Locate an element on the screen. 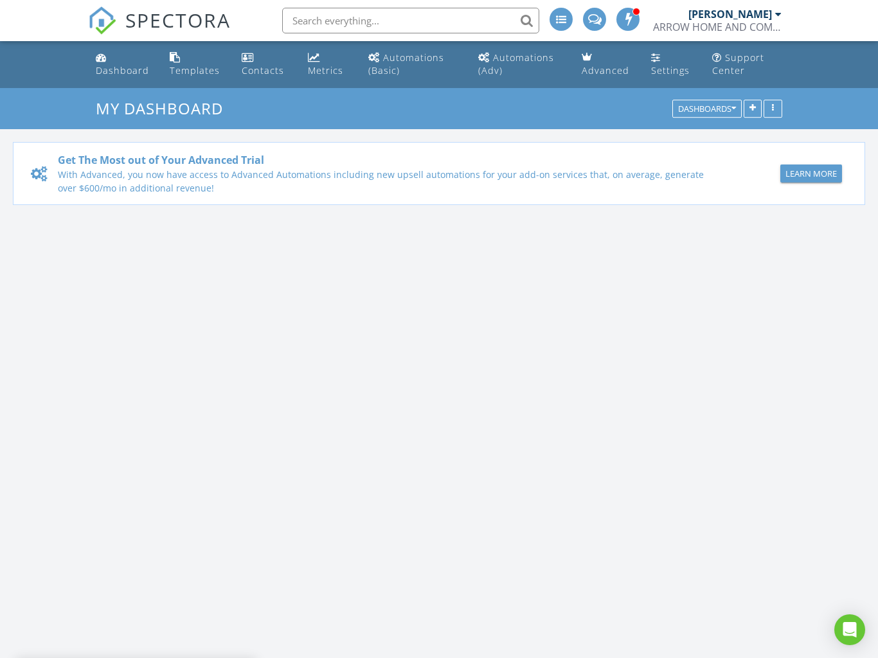  div: Advanced is located at coordinates (606, 70).